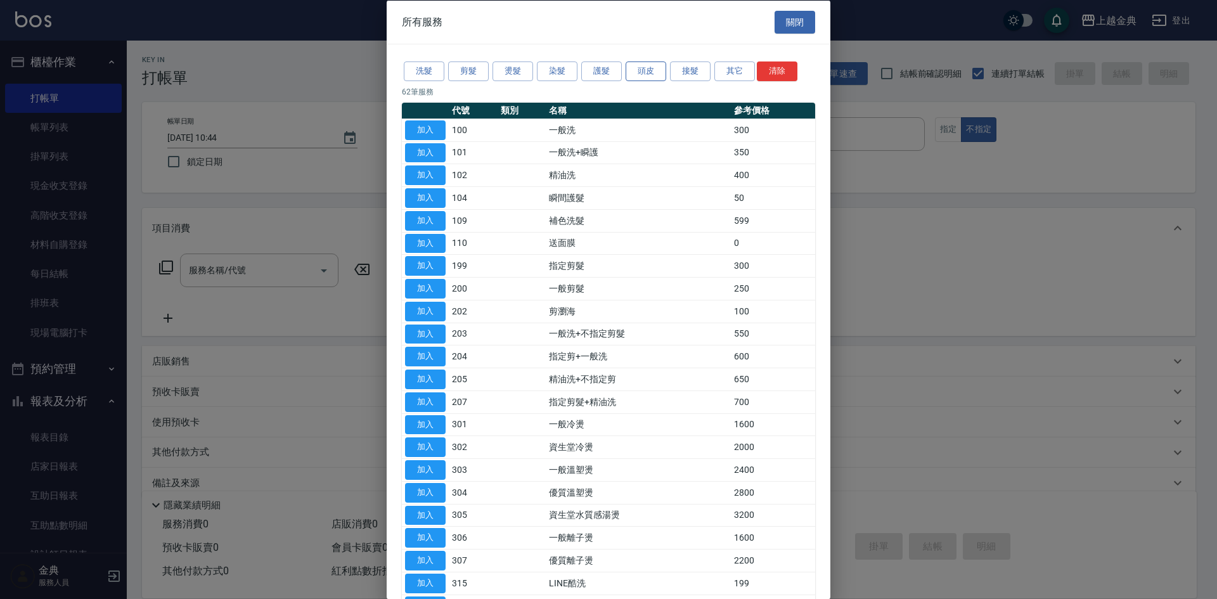 The width and height of the screenshot is (1217, 599). What do you see at coordinates (608, 91) in the screenshot?
I see `p: 62 筆服務` at bounding box center [608, 91].